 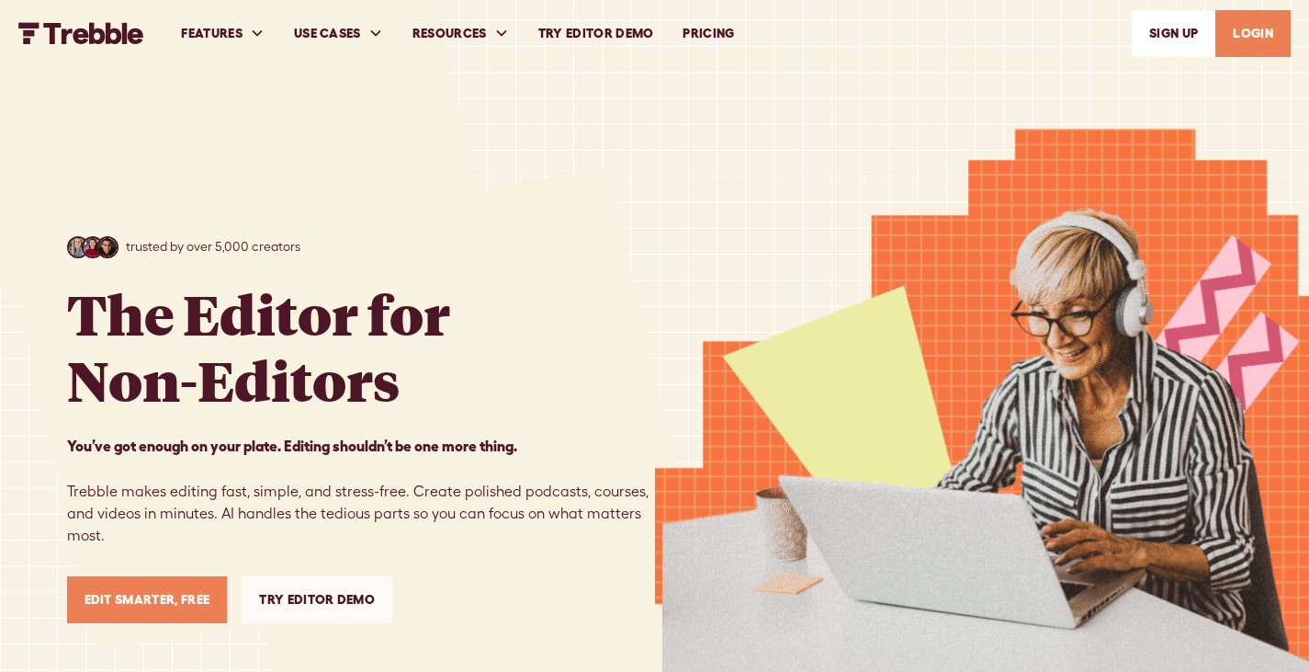 What do you see at coordinates (361, 491) in the screenshot?
I see `p: Trebble makes editing fast, simple, and stress-free. Create polished podcasts, courses, and video...` at bounding box center [361, 491].